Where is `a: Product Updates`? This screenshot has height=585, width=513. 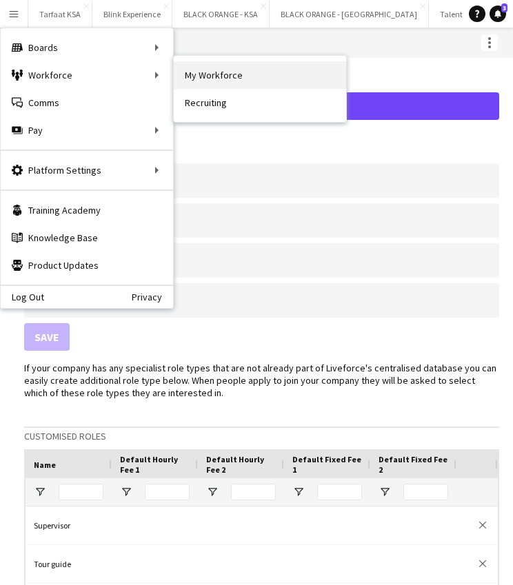 a: Product Updates is located at coordinates (87, 265).